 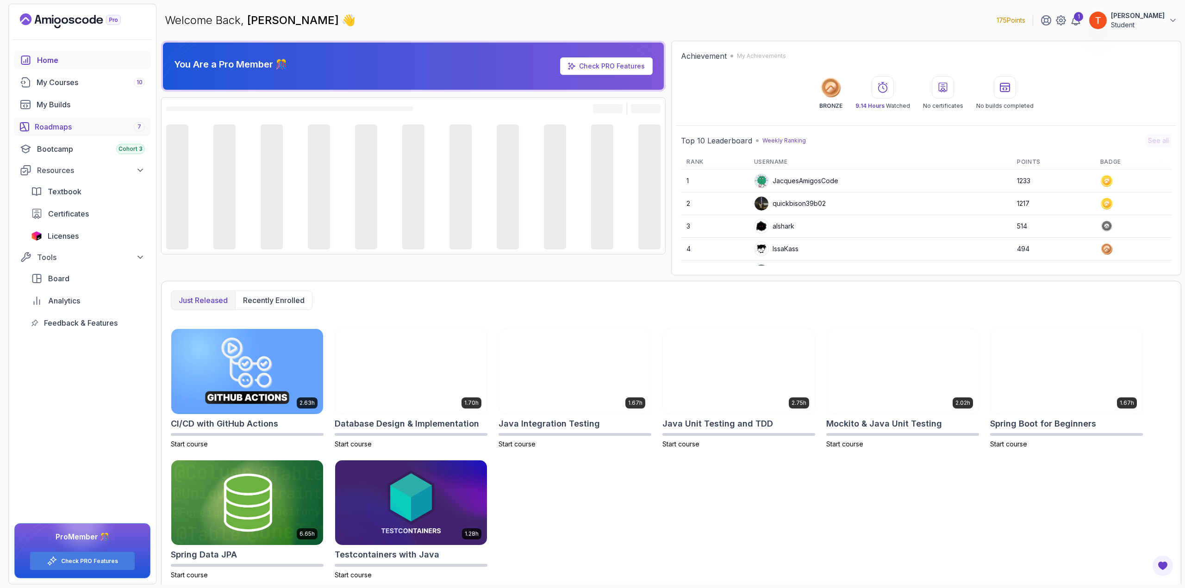 I want to click on p: 1.28h, so click(x=472, y=534).